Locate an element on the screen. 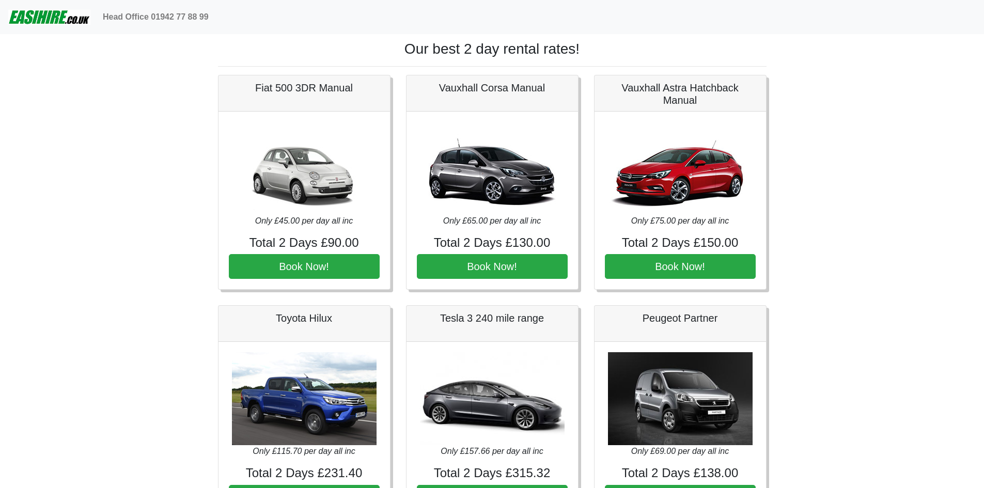 The height and width of the screenshot is (488, 984). h4: Total 2 Days £315.32 is located at coordinates (492, 473).